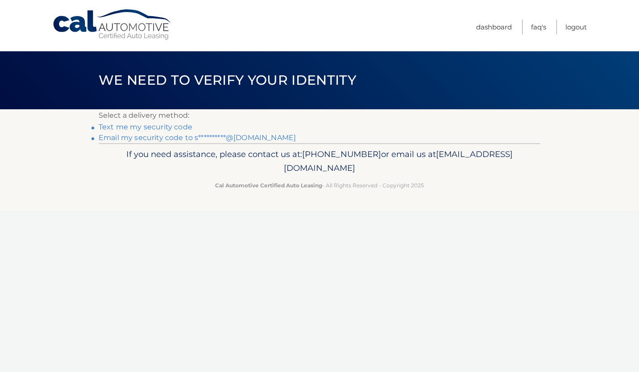 This screenshot has width=639, height=372. I want to click on p: - All Rights Reserved - Copyright 2025, so click(319, 185).